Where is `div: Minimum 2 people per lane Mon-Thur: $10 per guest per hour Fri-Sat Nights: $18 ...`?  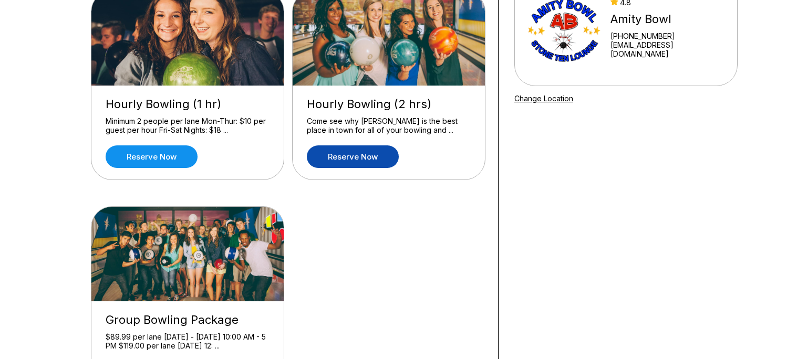 div: Minimum 2 people per lane Mon-Thur: $10 per guest per hour Fri-Sat Nights: $18 ... is located at coordinates (187, 125).